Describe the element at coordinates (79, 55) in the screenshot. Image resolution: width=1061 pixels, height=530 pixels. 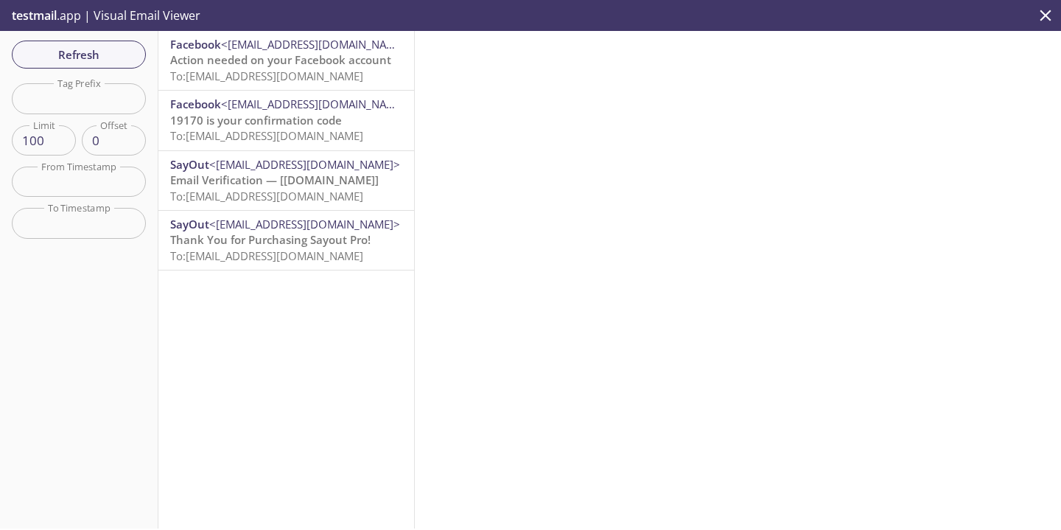
I see `span: Refresh` at that location.